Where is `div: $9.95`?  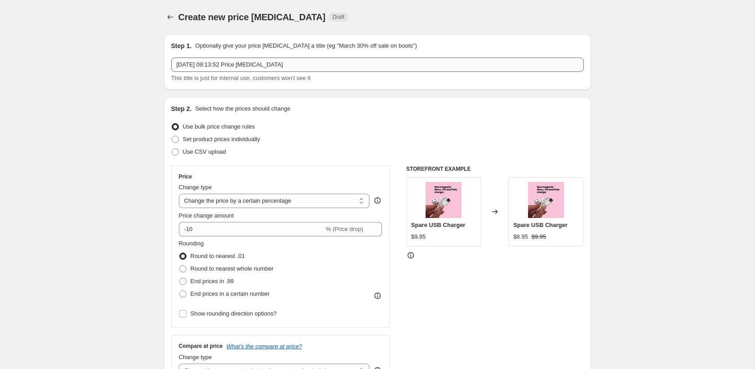
div: $9.95 is located at coordinates (418, 237).